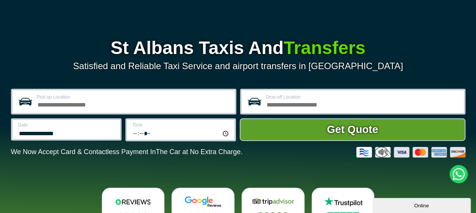  Describe the element at coordinates (49, 9) in the screenshot. I see `div: Online` at that location.